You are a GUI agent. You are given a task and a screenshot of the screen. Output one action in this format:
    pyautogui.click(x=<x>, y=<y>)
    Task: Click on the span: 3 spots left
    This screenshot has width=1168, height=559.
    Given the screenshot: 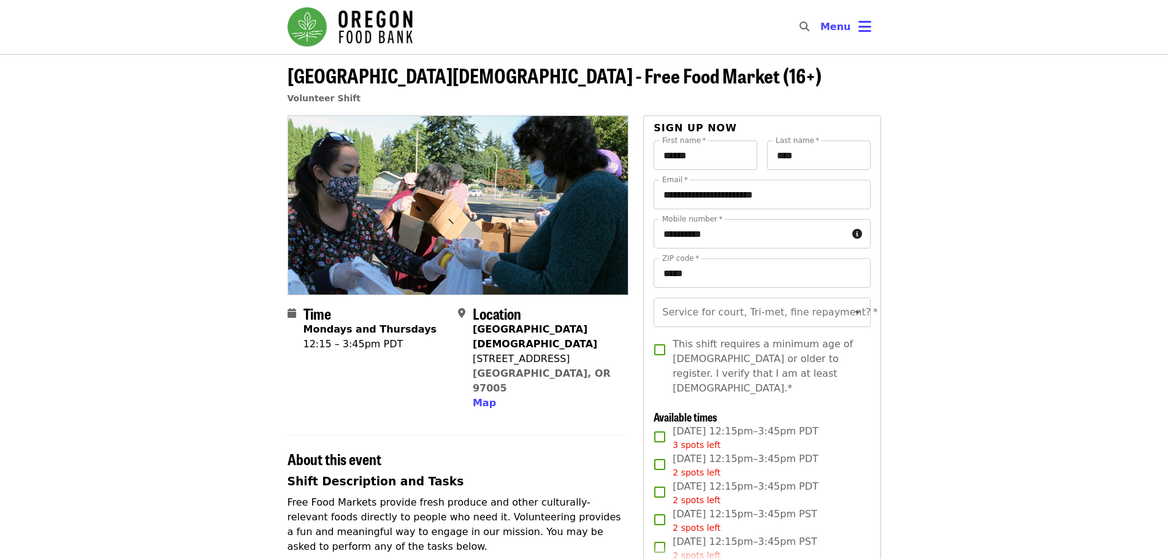 What is the action you would take?
    pyautogui.click(x=697, y=445)
    